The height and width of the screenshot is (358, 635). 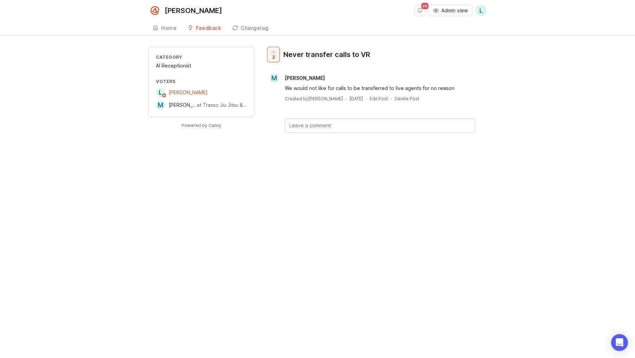 I want to click on div: Category, so click(x=201, y=57).